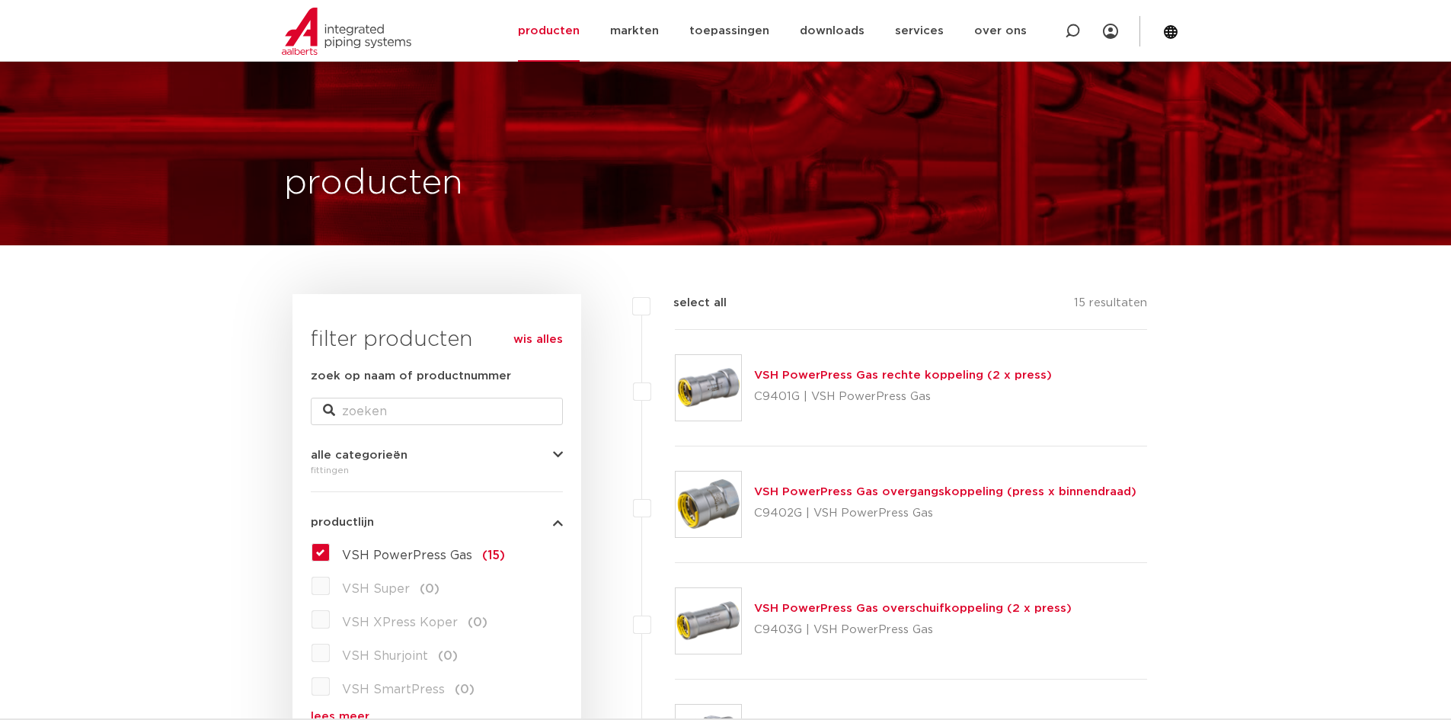  Describe the element at coordinates (903, 375) in the screenshot. I see `a: VSH PowerPress Gas rechte koppeling (2 x press)` at that location.